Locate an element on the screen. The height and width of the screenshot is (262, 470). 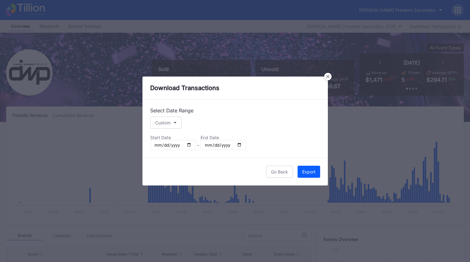
div: Download Transactions is located at coordinates (235, 88).